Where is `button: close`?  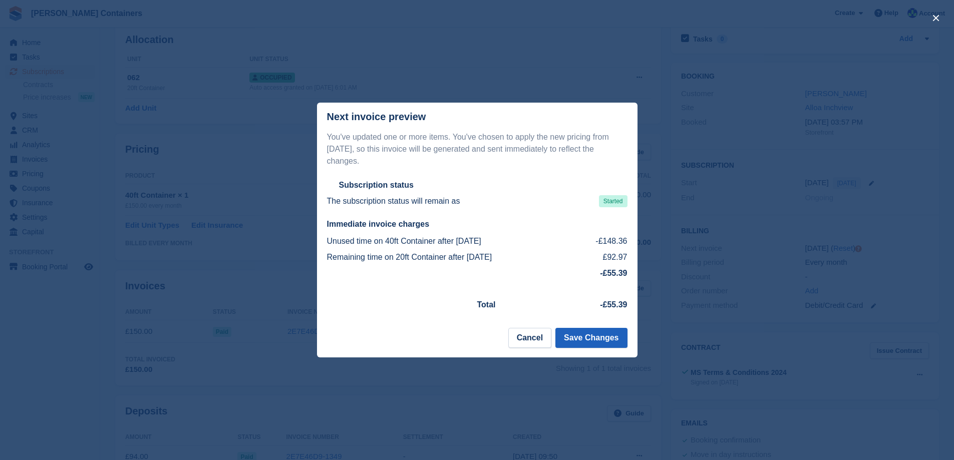 button: close is located at coordinates (936, 18).